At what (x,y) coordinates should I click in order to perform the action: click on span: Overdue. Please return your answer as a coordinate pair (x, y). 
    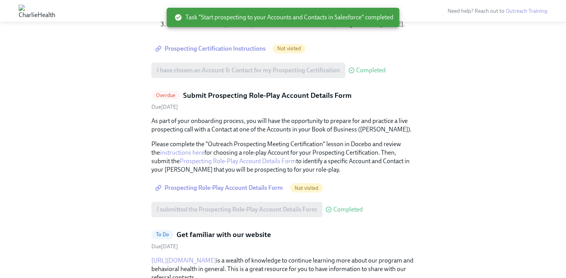
    Looking at the image, I should click on (166, 95).